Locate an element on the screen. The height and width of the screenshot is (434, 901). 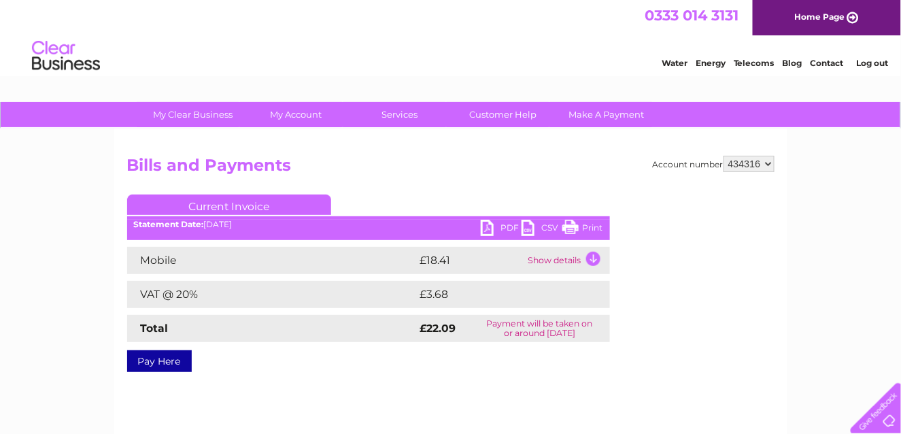
td: Mobile is located at coordinates (272, 260).